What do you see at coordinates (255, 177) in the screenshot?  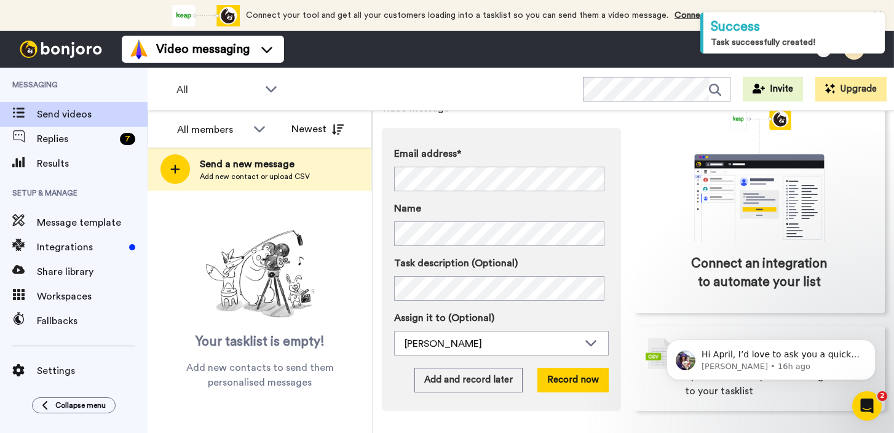 I see `span: Add new contact or upload CSV` at bounding box center [255, 177].